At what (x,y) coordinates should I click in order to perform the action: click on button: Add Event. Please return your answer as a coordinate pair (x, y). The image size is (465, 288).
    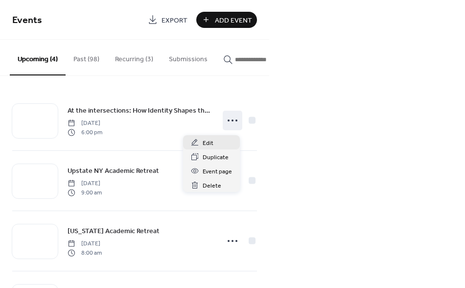
    Looking at the image, I should click on (226, 20).